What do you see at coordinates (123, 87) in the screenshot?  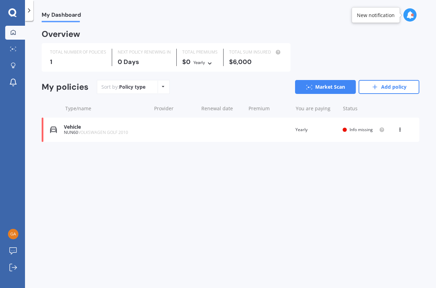 I see `div: Sort by:` at bounding box center [123, 87].